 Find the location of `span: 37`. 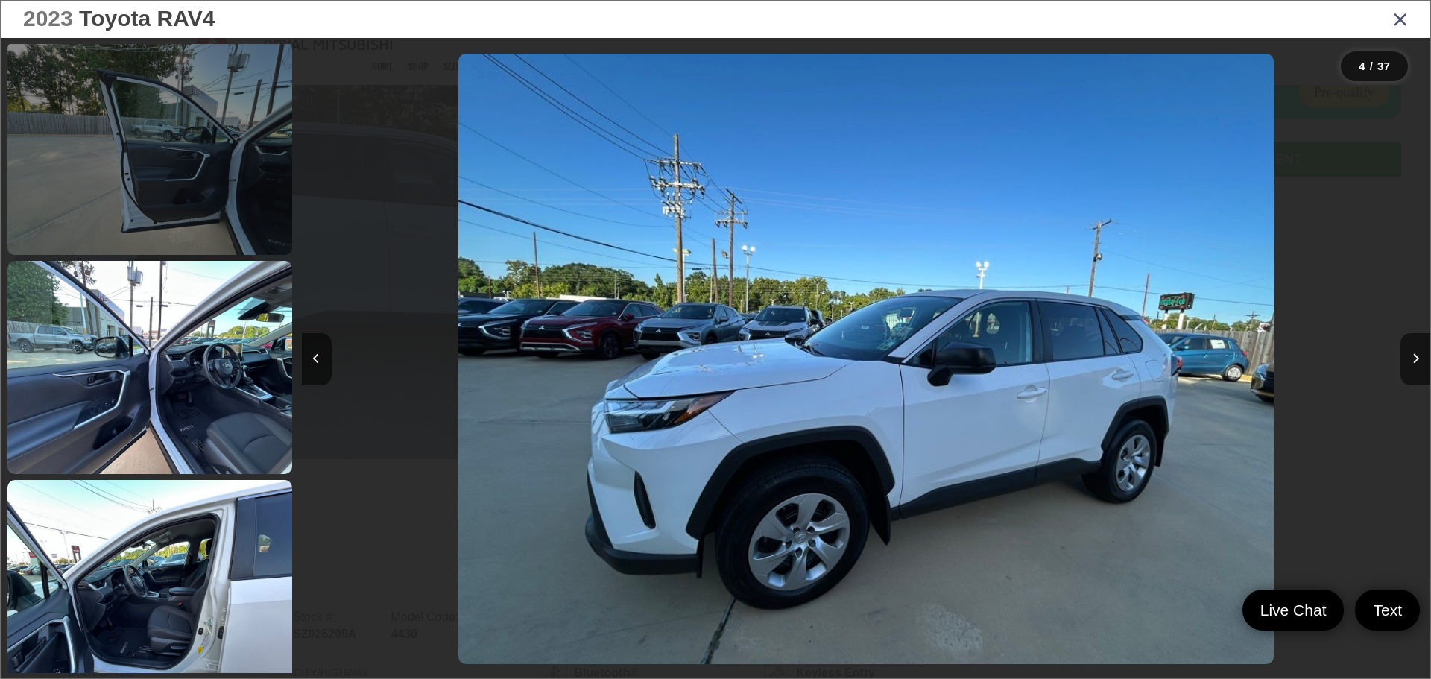

span: 37 is located at coordinates (1383, 66).